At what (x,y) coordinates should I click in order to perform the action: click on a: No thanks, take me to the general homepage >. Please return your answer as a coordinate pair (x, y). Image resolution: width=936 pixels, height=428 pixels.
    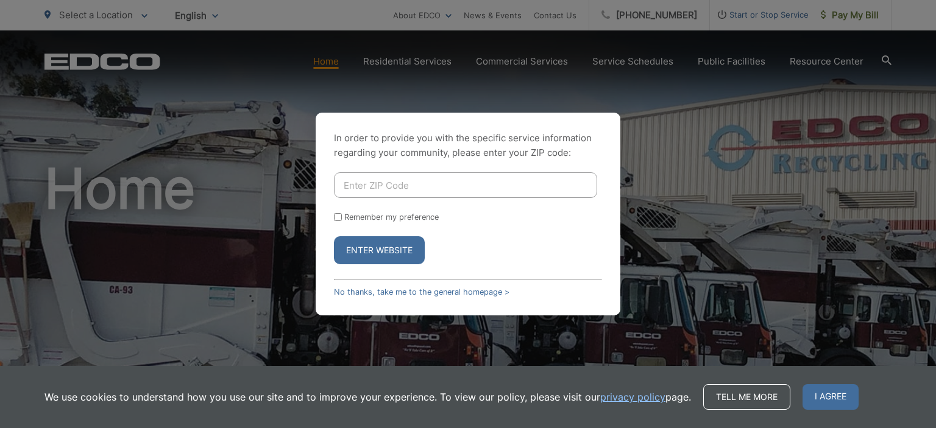
    Looking at the image, I should click on (421, 292).